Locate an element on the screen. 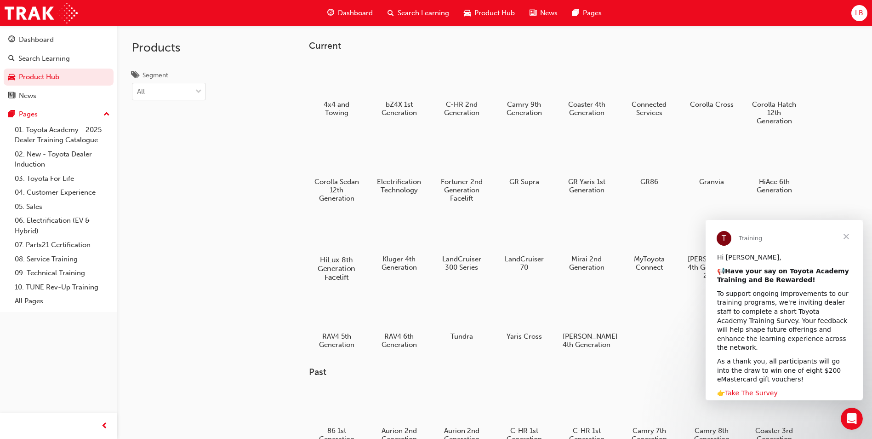  a: 02. New - Toyota Dealer Induction is located at coordinates (62, 159).